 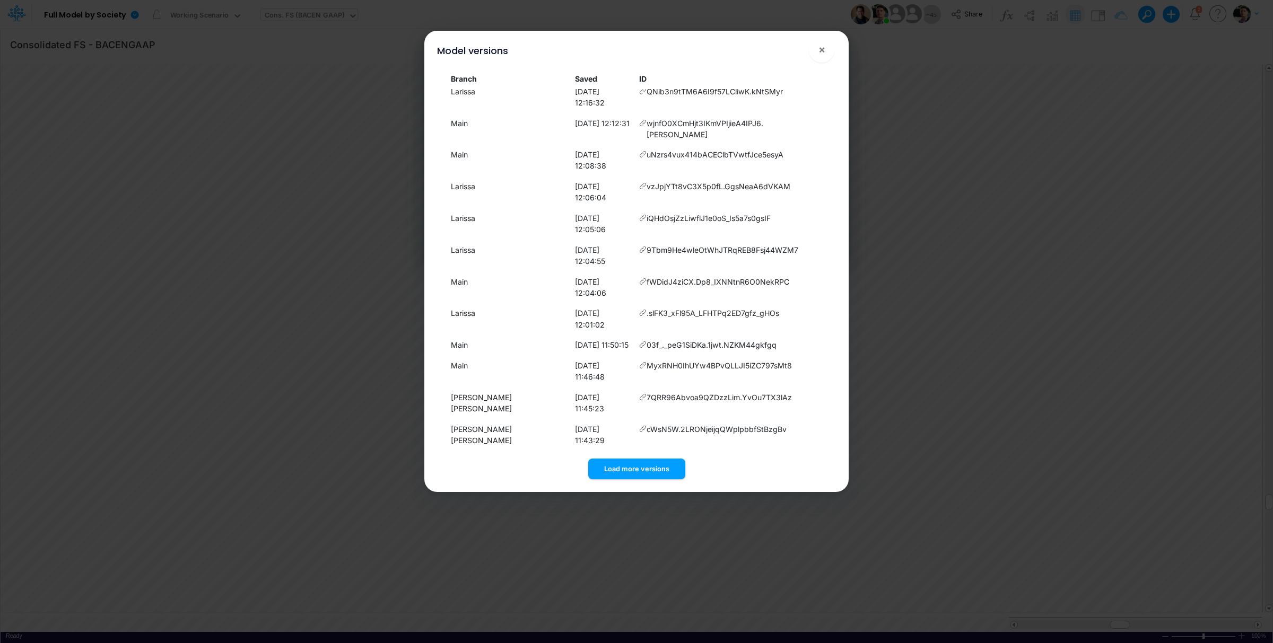 What do you see at coordinates (719, 397) in the screenshot?
I see `span: 7QRR96Abvoa9QZDzzLim.YvOu7TX3lAz` at bounding box center [719, 397].